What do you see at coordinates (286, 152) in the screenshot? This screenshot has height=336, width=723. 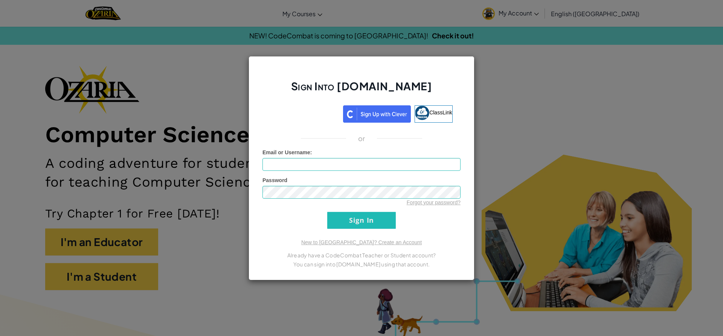 I see `span: Email or Username` at bounding box center [286, 152].